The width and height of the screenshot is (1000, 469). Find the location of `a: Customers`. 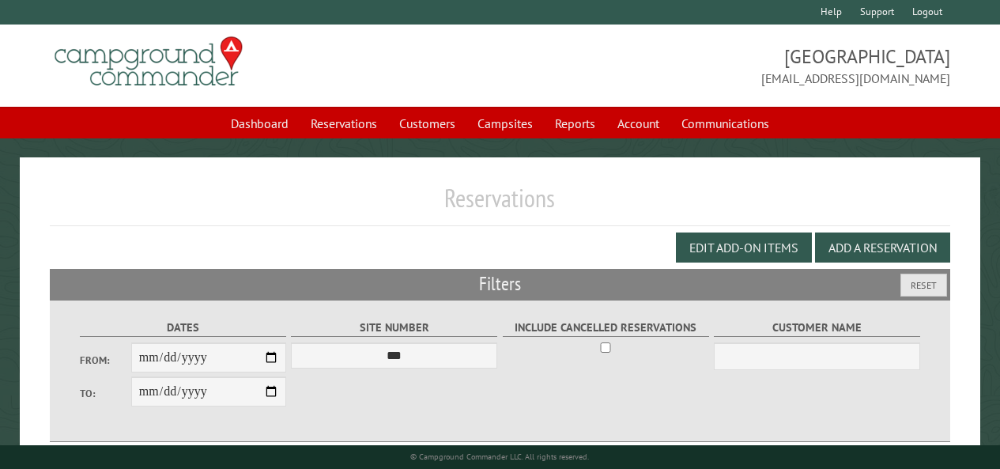

a: Customers is located at coordinates (427, 123).